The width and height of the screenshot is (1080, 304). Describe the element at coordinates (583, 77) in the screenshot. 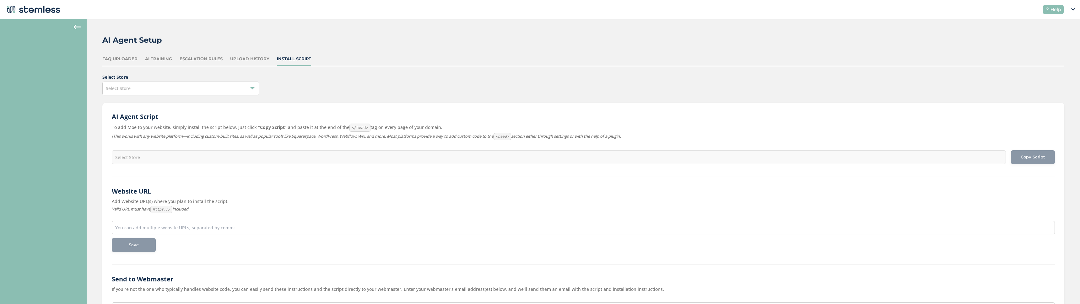

I see `label: Select Store` at that location.